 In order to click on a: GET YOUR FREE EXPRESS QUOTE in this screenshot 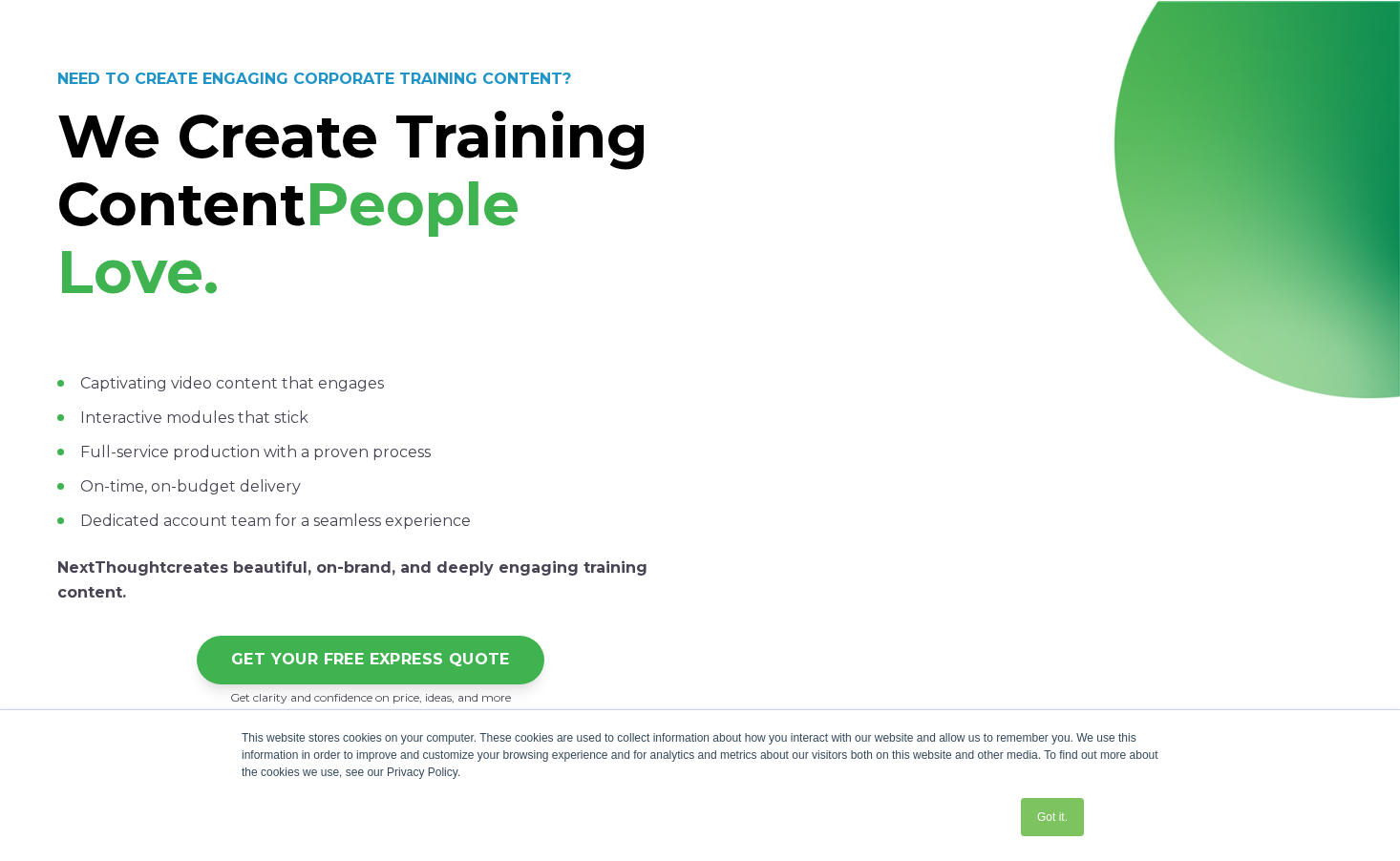, I will do `click(371, 660)`.